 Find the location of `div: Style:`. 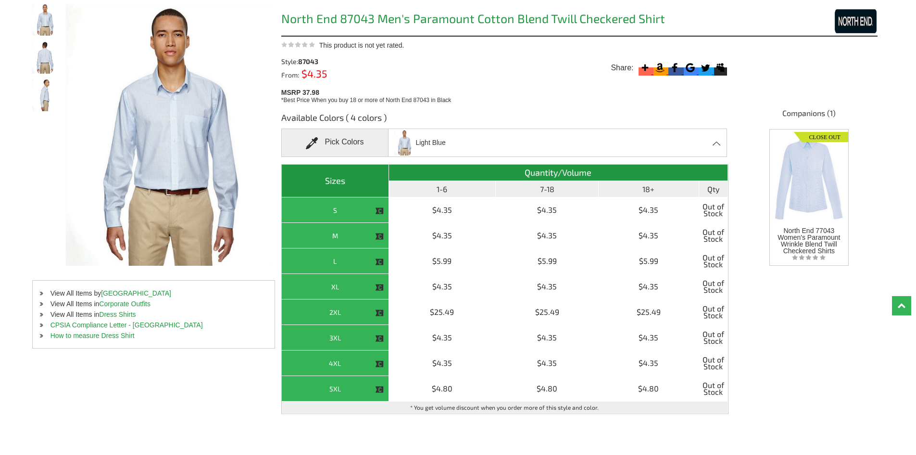

div: Style: is located at coordinates (338, 62).